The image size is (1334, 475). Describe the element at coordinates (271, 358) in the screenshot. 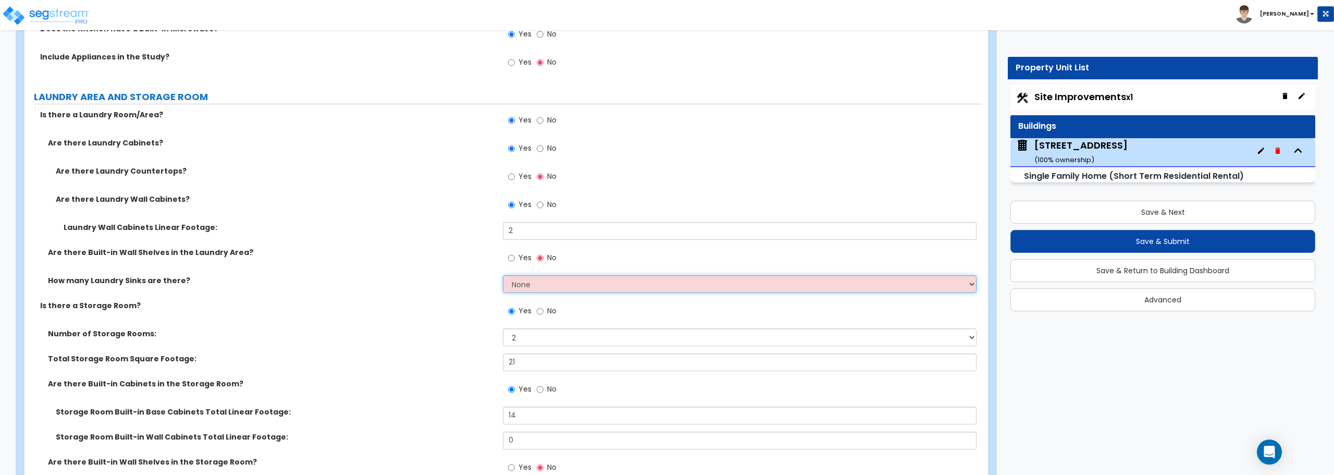

I see `label: Total Storage Room Square Footage:` at that location.